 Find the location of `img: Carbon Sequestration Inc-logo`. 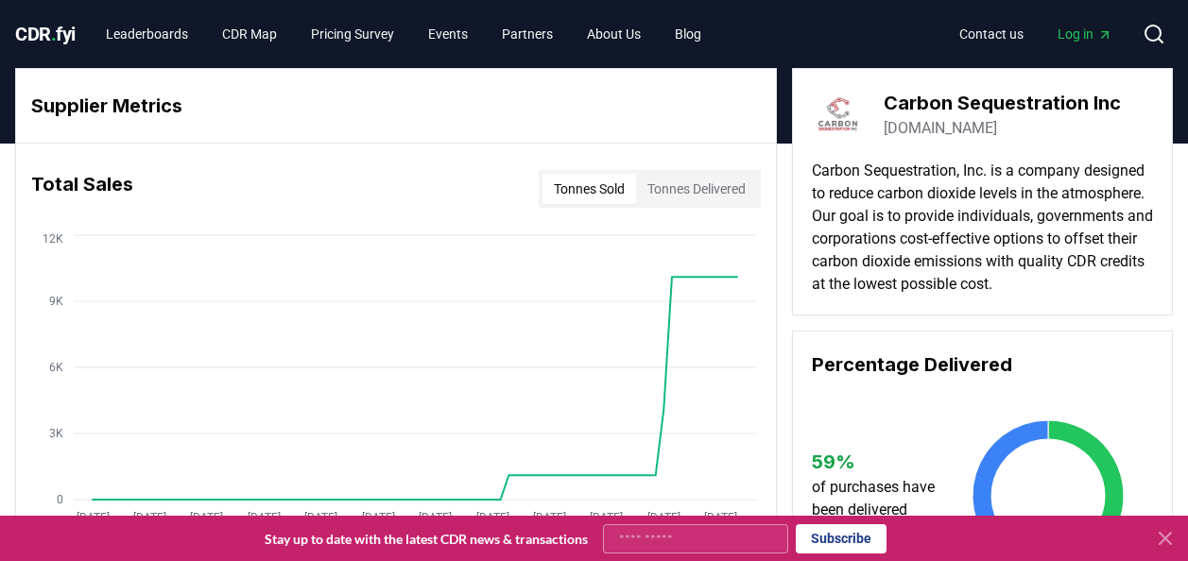

img: Carbon Sequestration Inc-logo is located at coordinates (838, 114).